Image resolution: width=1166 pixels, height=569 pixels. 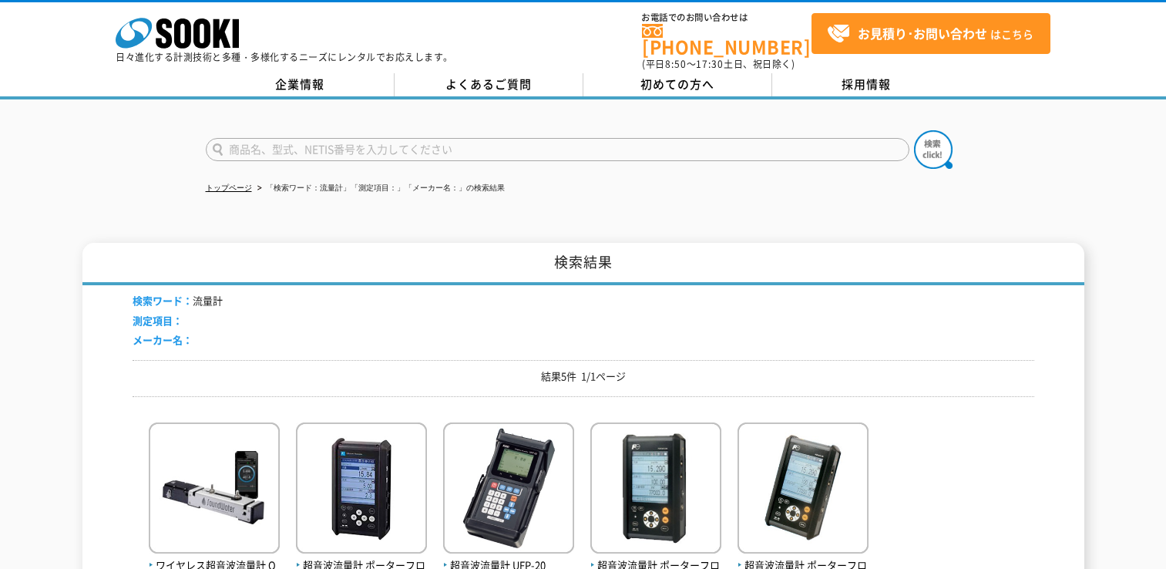 What do you see at coordinates (509, 490) in the screenshot?
I see `img: UFP-20` at bounding box center [509, 490].